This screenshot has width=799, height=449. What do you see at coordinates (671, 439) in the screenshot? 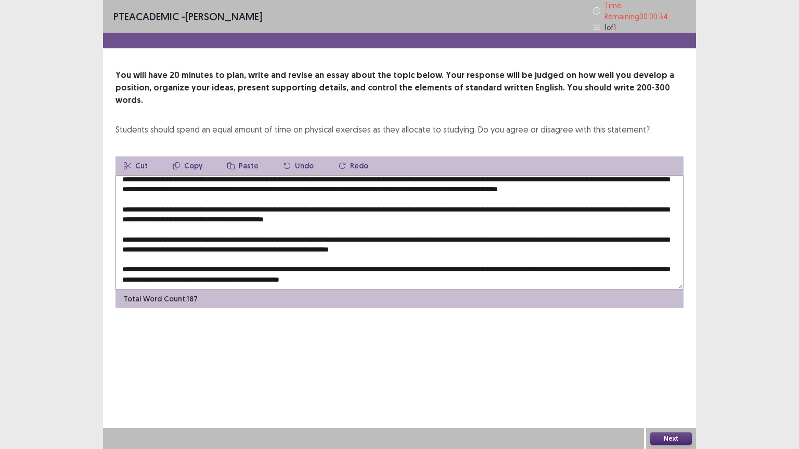
I see `button: Next` at bounding box center [671, 439].